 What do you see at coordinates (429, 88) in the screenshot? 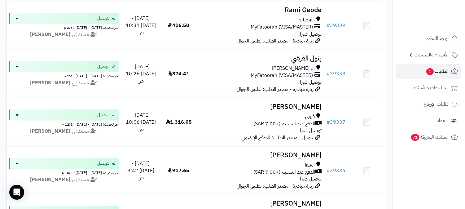
I see `a: المراجعات والأسئلة` at bounding box center [429, 88].